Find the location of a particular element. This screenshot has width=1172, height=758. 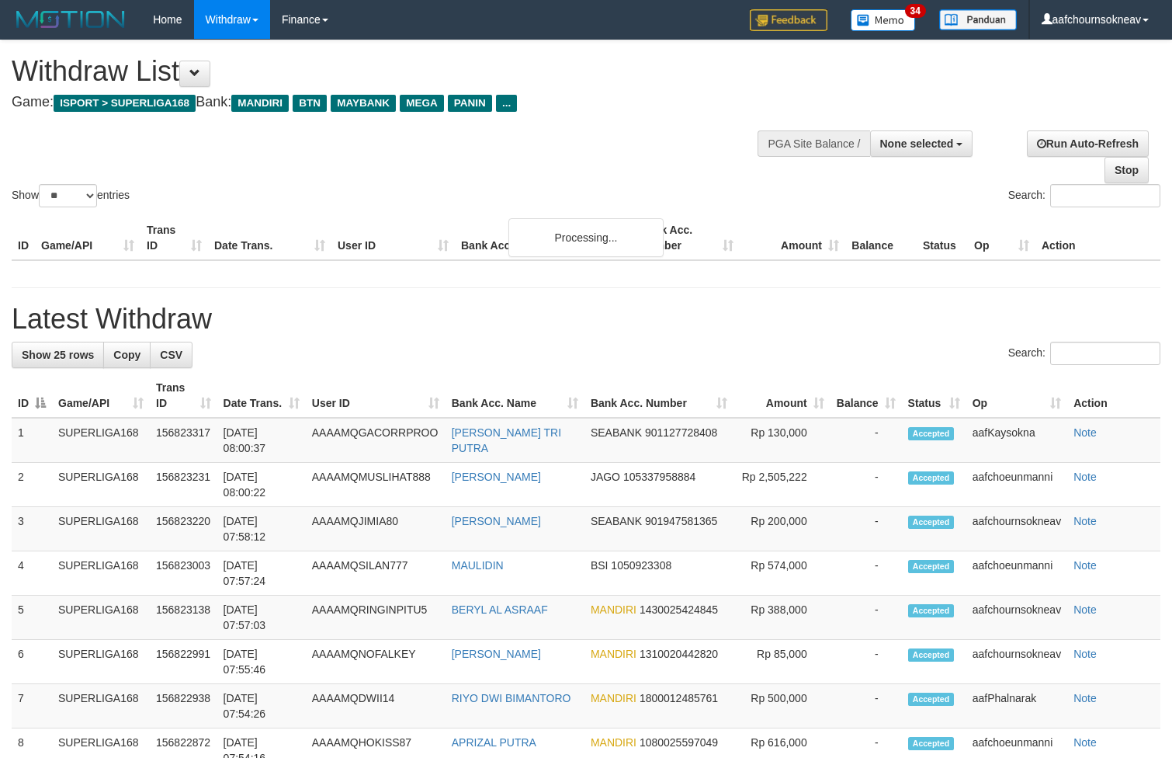

th: Game/API: activate to sort column ascending is located at coordinates (101, 395).